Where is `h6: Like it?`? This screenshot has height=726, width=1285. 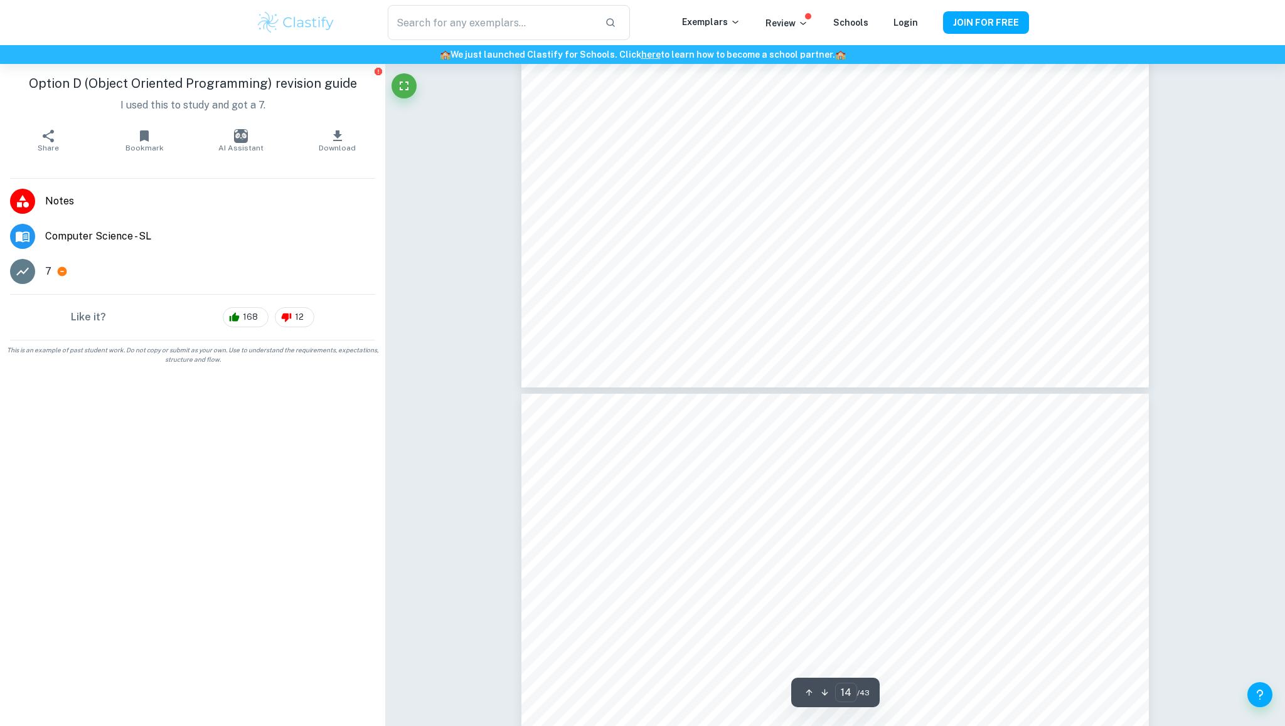
h6: Like it? is located at coordinates (88, 317).